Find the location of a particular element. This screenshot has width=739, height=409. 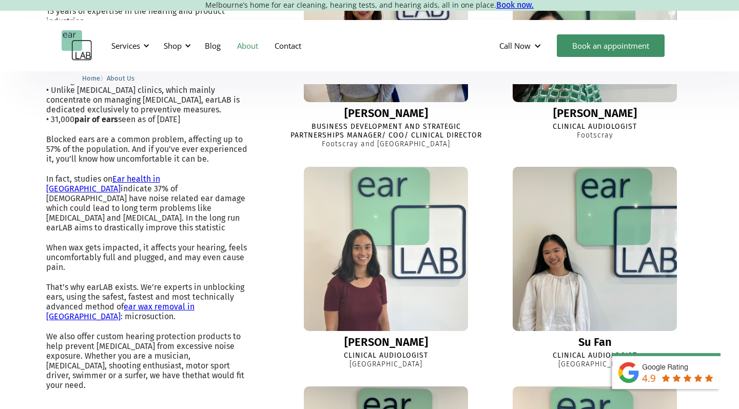

a: Blog is located at coordinates (212, 46).